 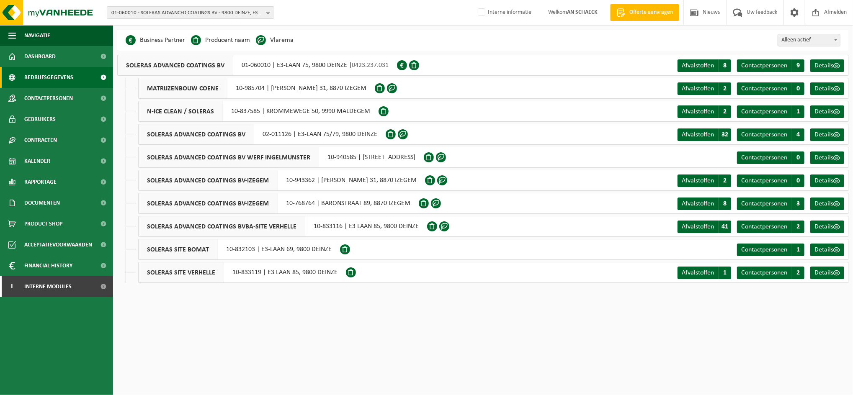 I want to click on div: 02-011126 | E3-LAAN 75/79, 9800 DEINZE, so click(x=262, y=134).